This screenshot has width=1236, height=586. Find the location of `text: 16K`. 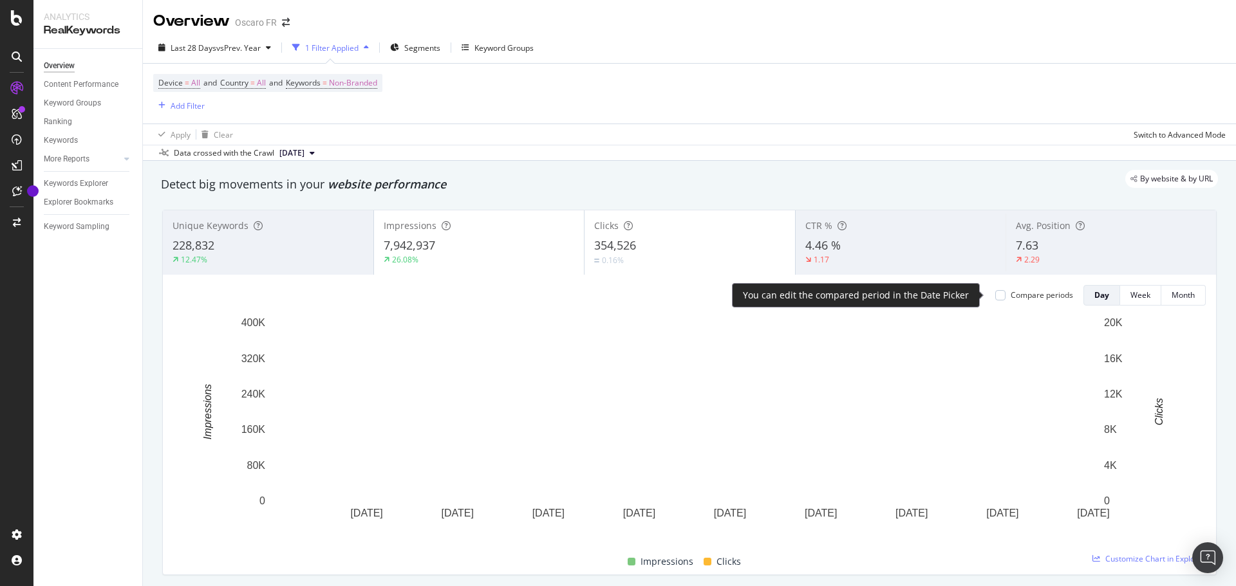

text: 16K is located at coordinates (1113, 358).